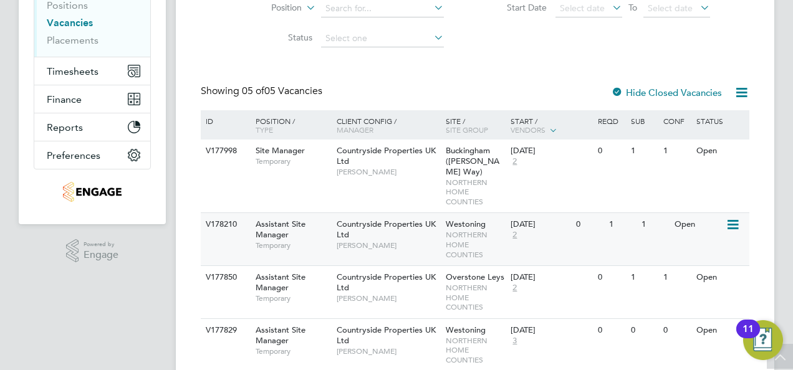 The image size is (793, 370). What do you see at coordinates (92, 192) in the screenshot?
I see `a: Go to home page` at bounding box center [92, 192].